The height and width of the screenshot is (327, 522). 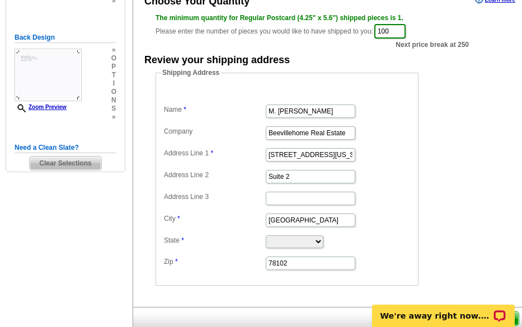 I want to click on legend: Shipping Address, so click(x=191, y=73).